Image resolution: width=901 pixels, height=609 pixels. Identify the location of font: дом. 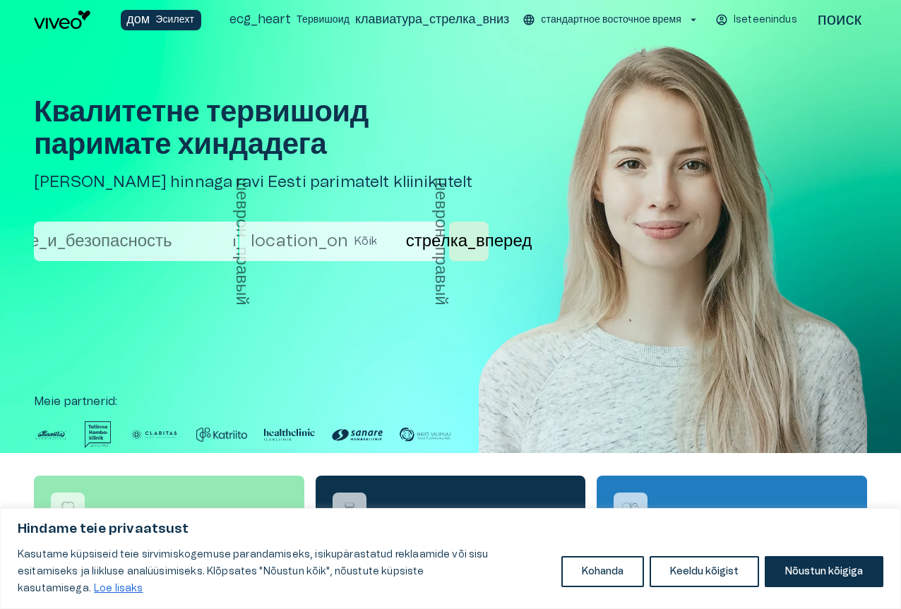
(138, 20).